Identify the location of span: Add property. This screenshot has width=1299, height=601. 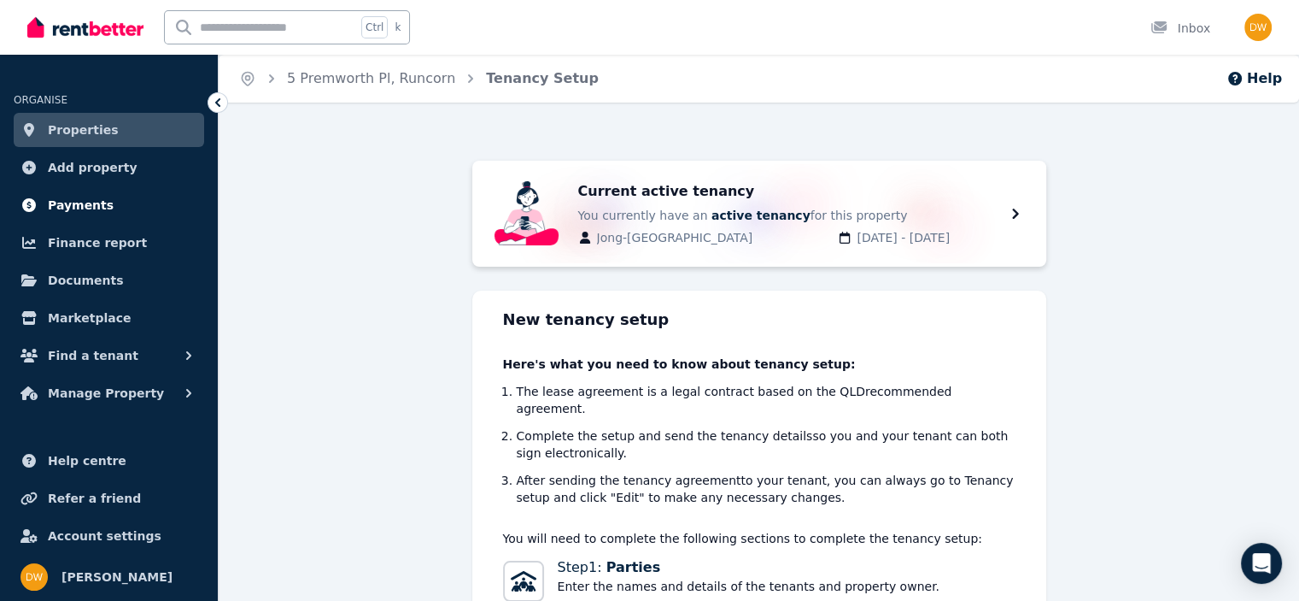
(92, 167).